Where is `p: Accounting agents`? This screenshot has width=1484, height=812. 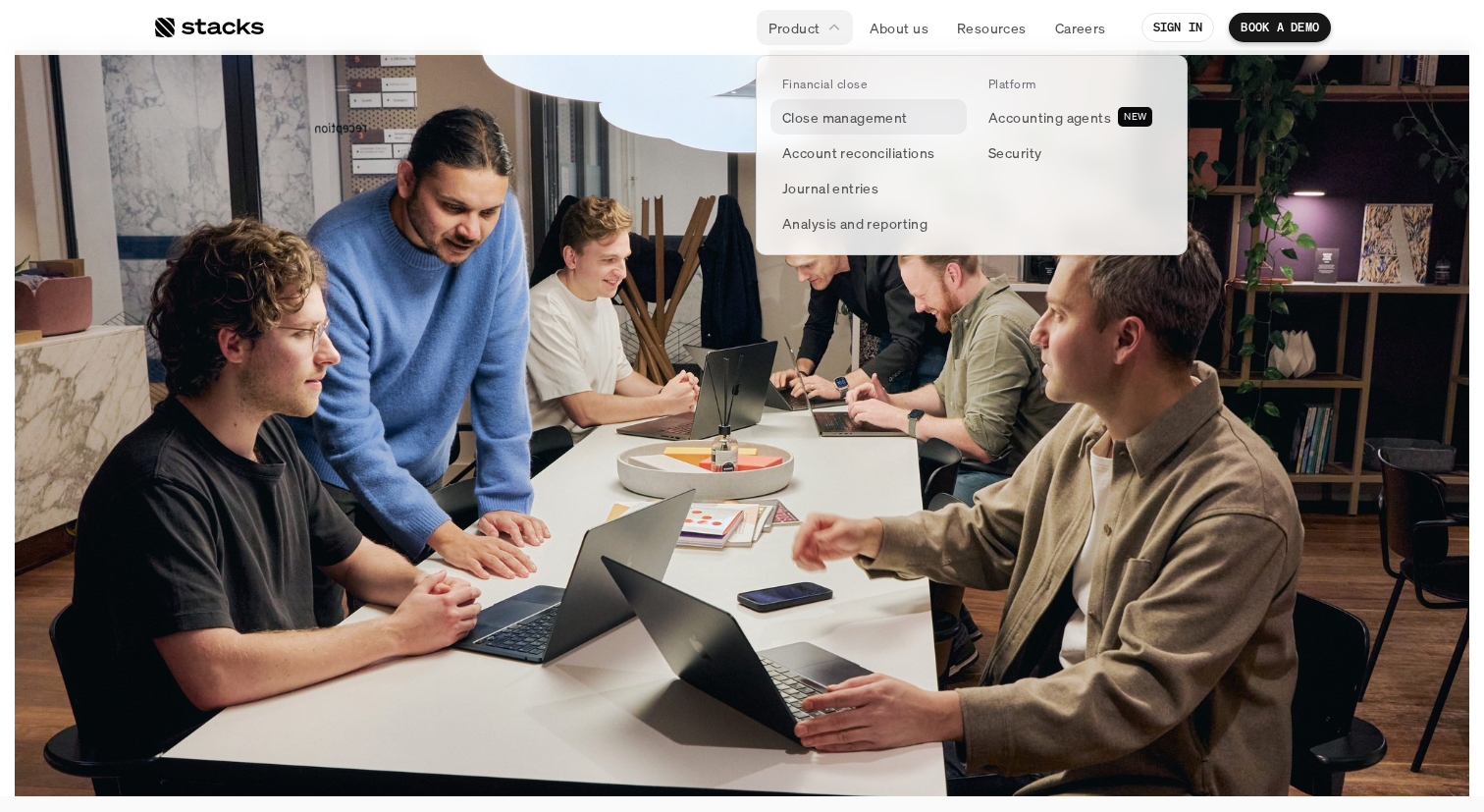 p: Accounting agents is located at coordinates (1049, 117).